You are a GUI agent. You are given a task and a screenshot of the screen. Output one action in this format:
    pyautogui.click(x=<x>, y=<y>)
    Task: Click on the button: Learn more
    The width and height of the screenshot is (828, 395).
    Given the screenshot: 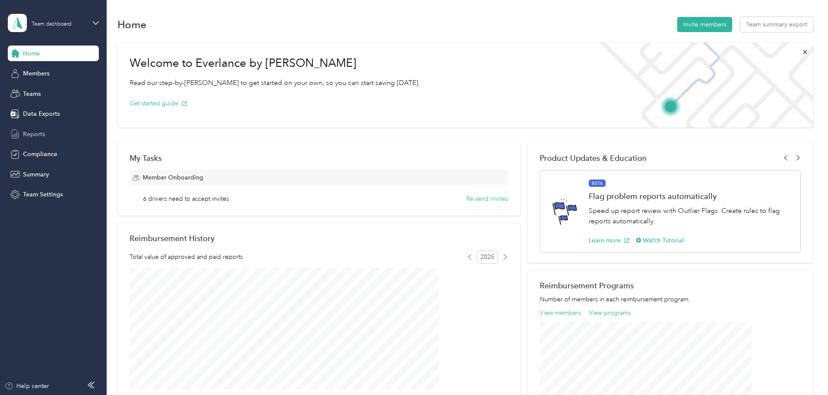 What is the action you would take?
    pyautogui.click(x=609, y=240)
    